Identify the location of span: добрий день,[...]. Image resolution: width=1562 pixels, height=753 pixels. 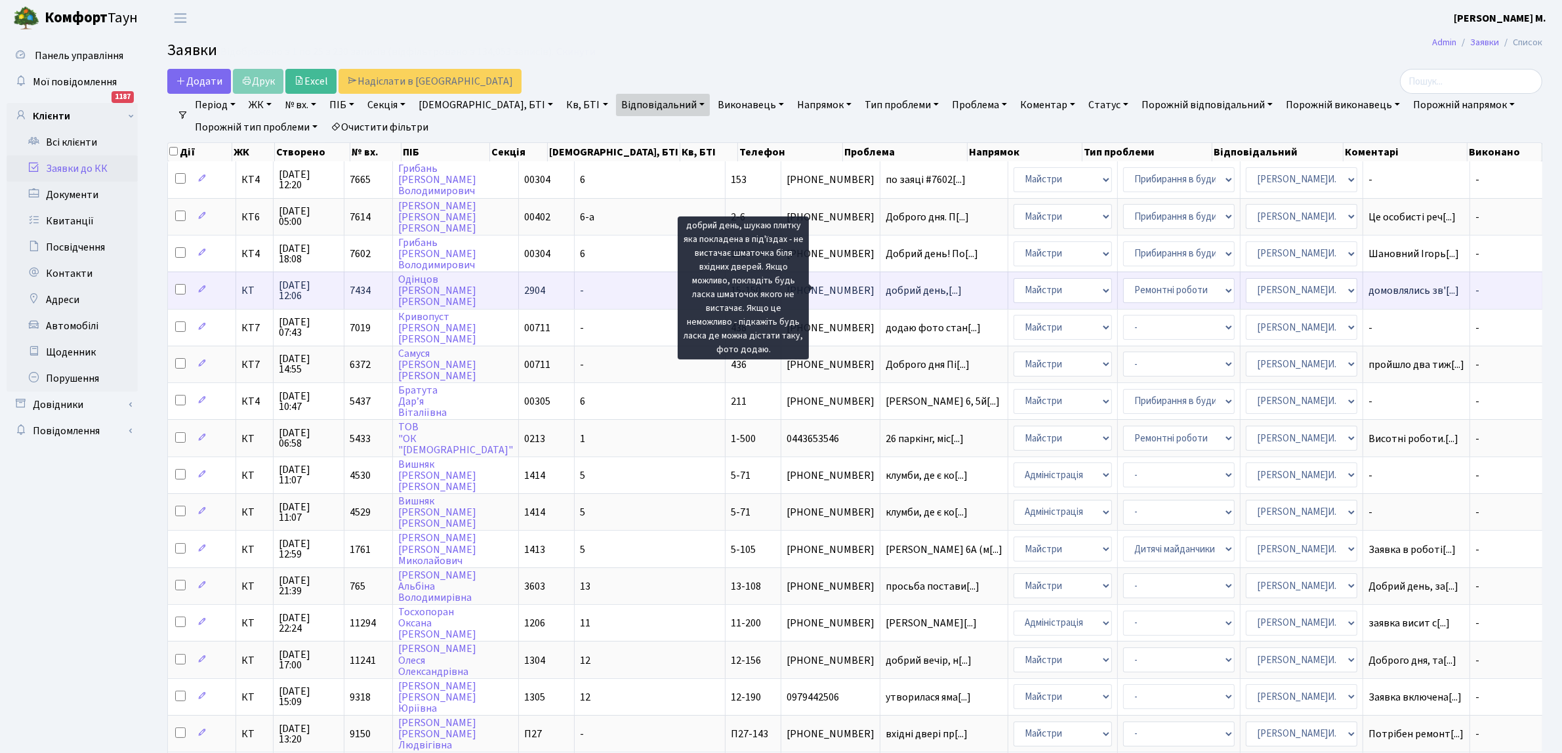
(924, 291).